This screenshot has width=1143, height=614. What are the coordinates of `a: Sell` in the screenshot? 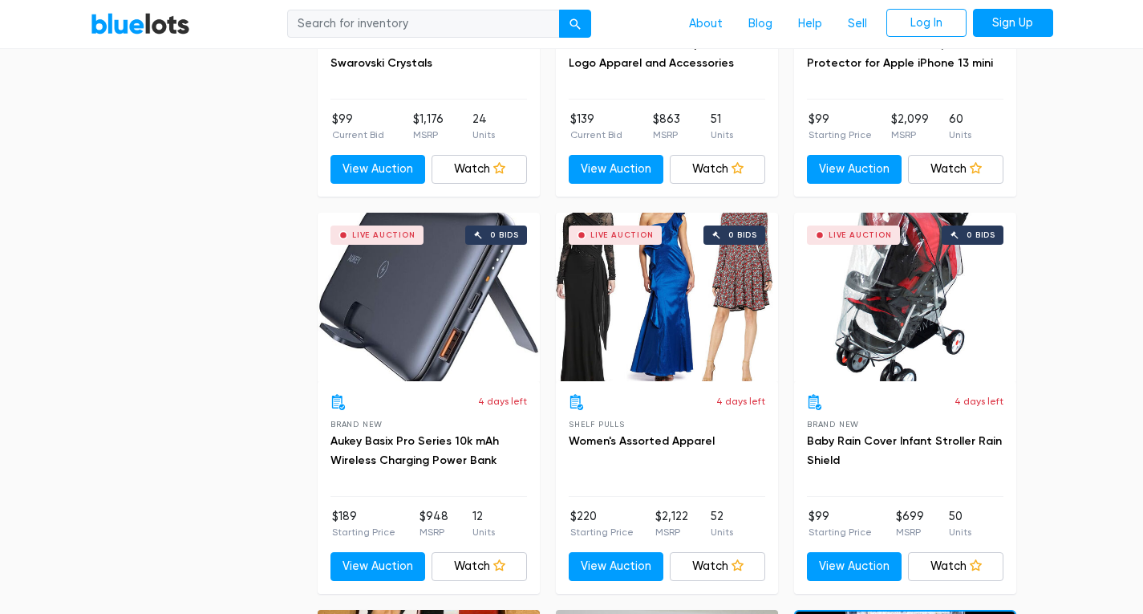 It's located at (857, 24).